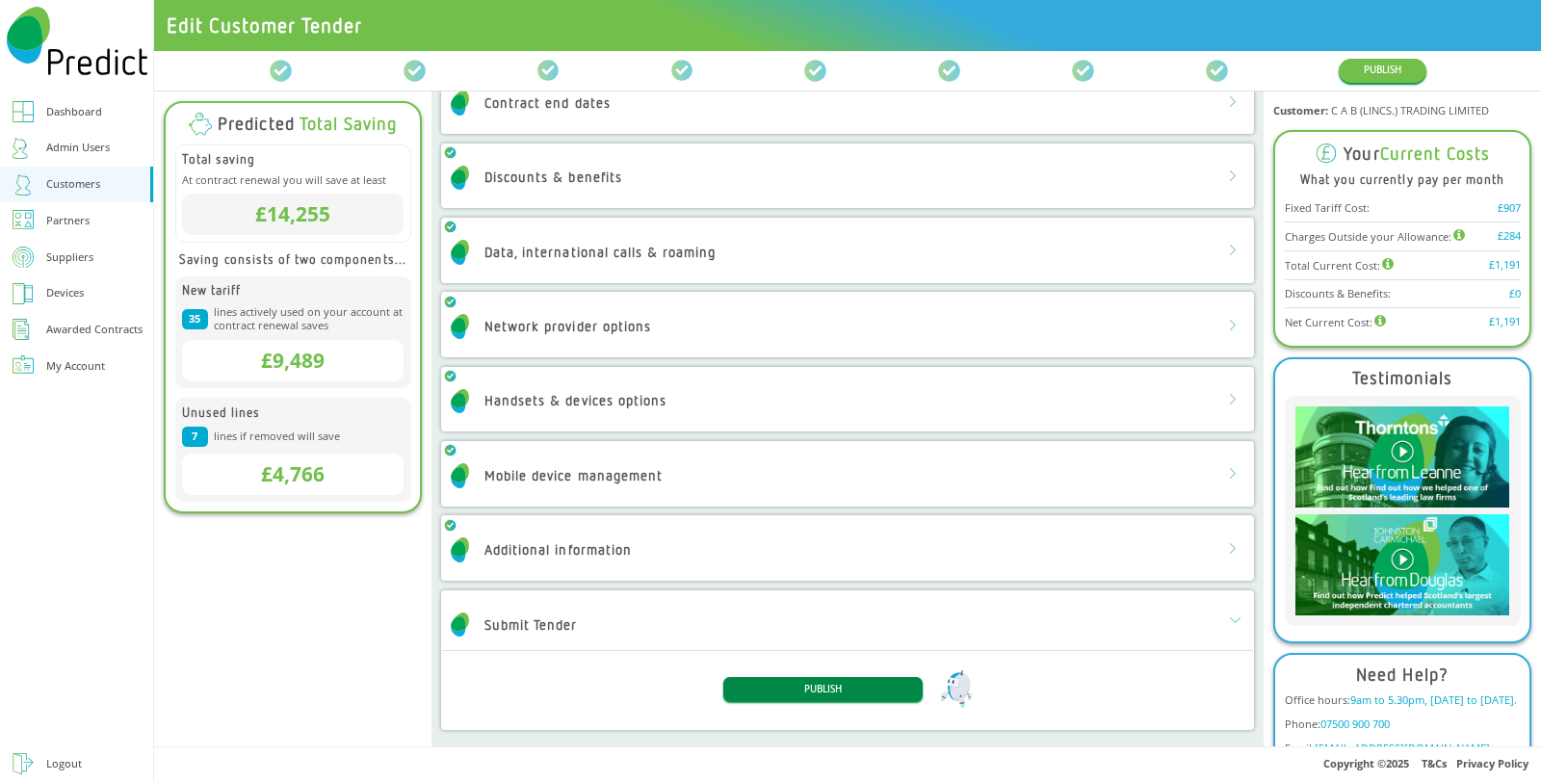 The image size is (1541, 782). Describe the element at coordinates (1510, 208) in the screenshot. I see `div: £907` at that location.